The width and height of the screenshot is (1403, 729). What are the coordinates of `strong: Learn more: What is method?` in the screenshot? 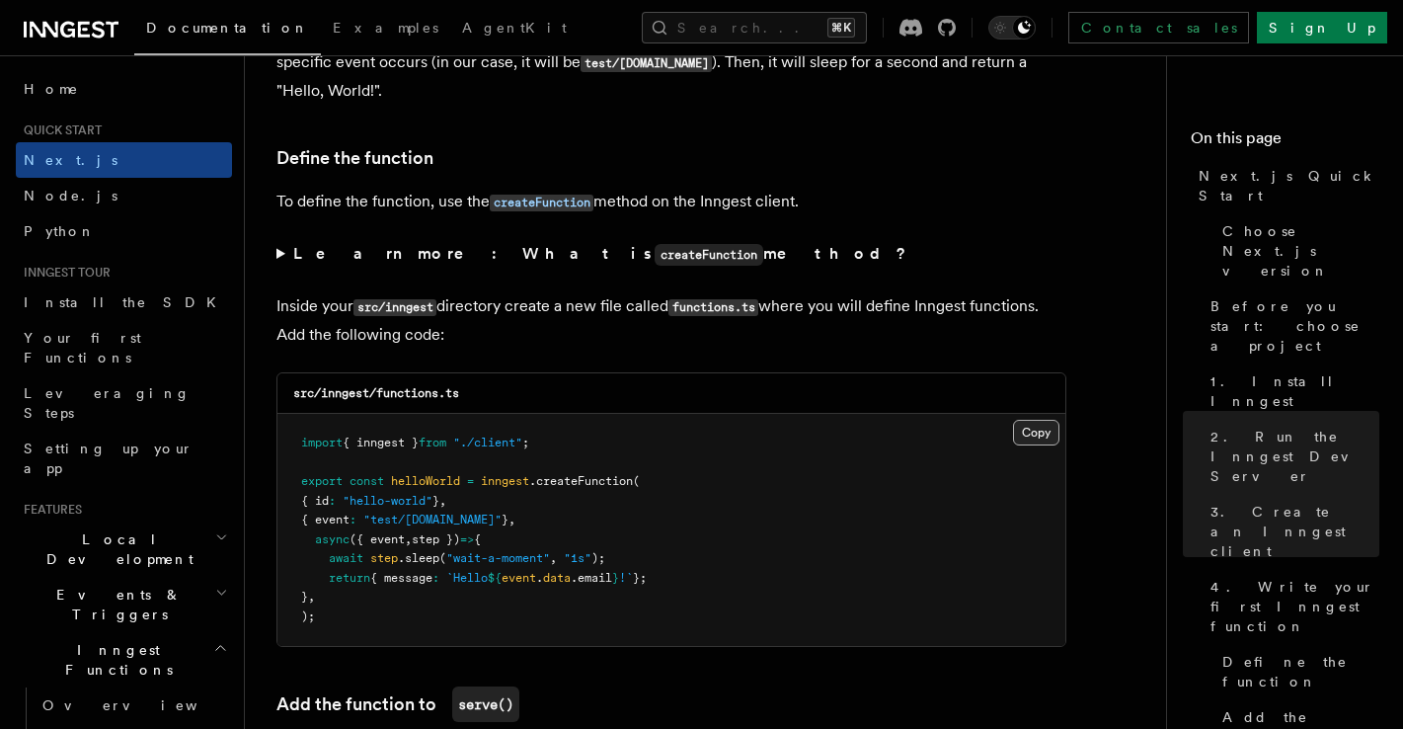 It's located at (601, 253).